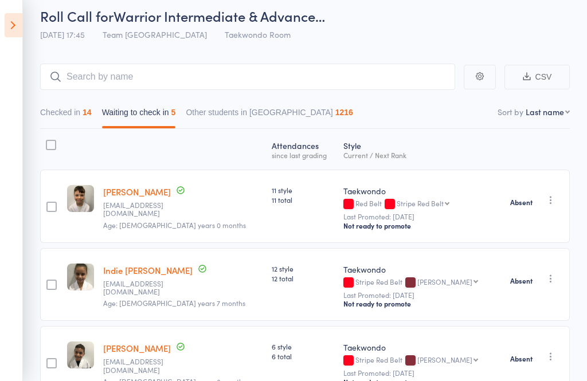 The height and width of the screenshot is (381, 587). What do you see at coordinates (140, 209) in the screenshot?
I see `small: sinead_gartlan@hotmail.com` at bounding box center [140, 209].